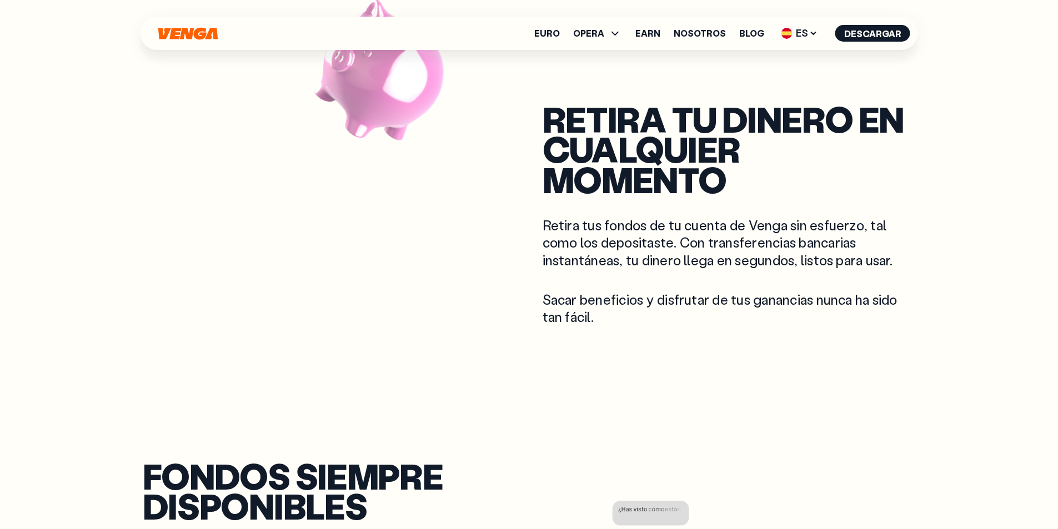 The height and width of the screenshot is (529, 1058). I want to click on a: Descargar, so click(872, 33).